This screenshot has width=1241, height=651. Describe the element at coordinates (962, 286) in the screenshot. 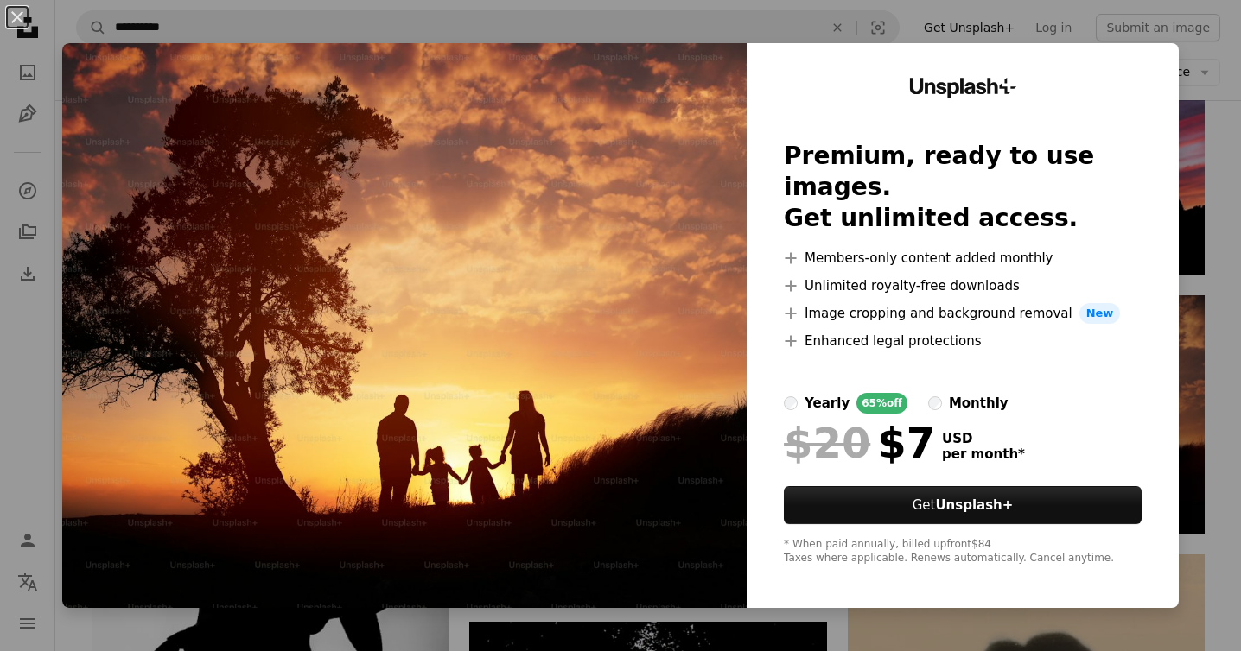

I see `li: Unlimited royalty-free downloads` at that location.